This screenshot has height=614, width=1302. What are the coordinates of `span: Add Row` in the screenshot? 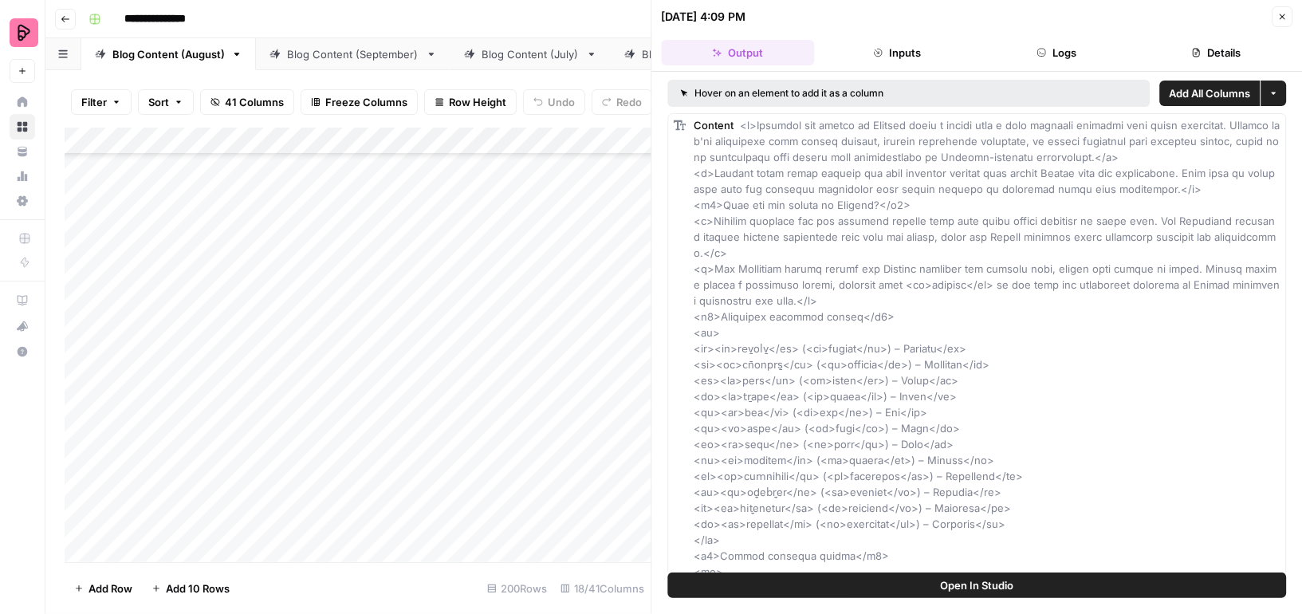 It's located at (110, 589).